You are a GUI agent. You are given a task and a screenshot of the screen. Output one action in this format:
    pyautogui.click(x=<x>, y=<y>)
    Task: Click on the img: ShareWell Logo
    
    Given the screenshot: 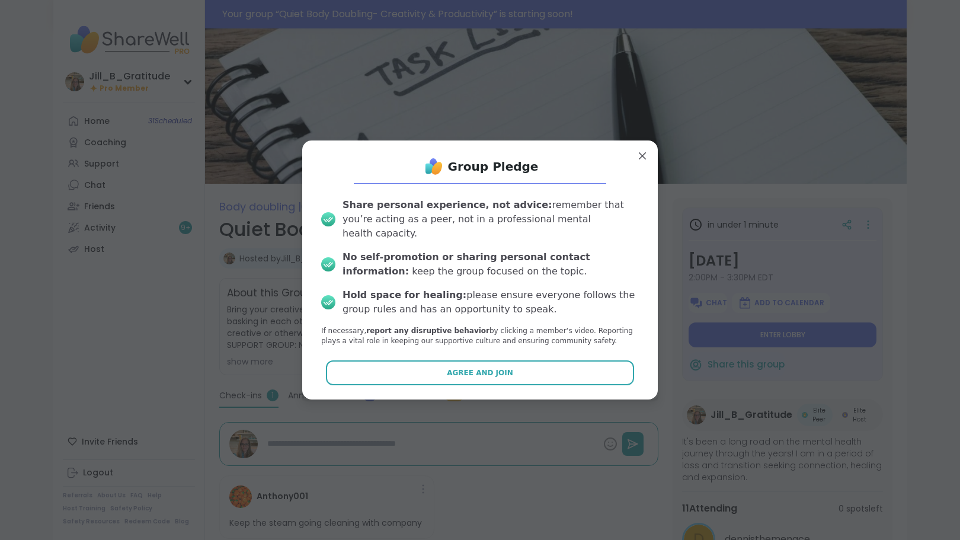 What is the action you would take?
    pyautogui.click(x=434, y=167)
    